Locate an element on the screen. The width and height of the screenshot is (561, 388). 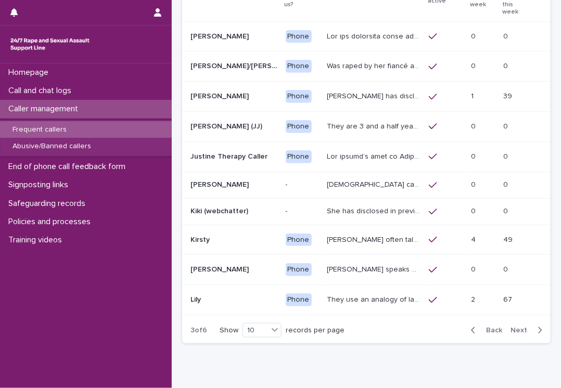
p: 49 is located at coordinates (509, 239).